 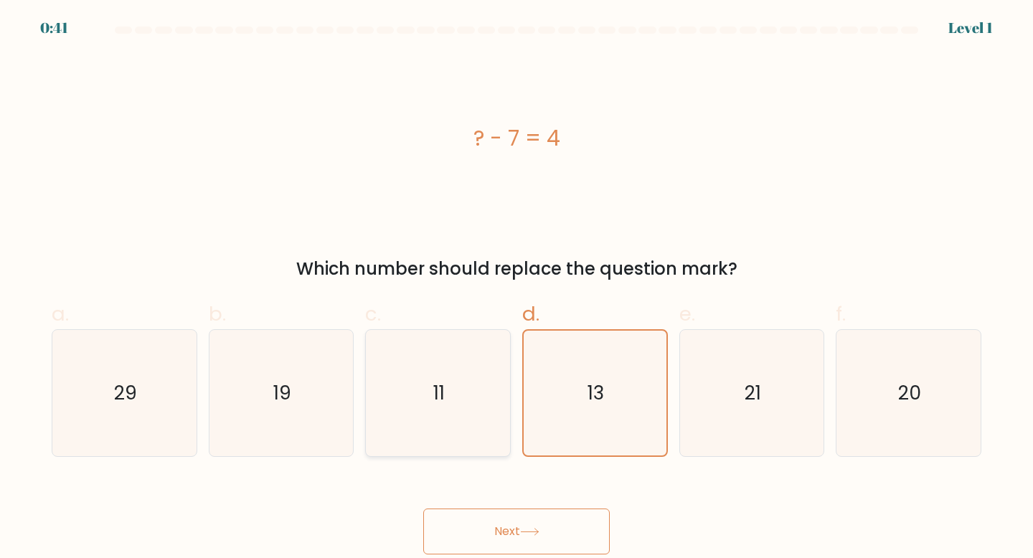 What do you see at coordinates (516, 269) in the screenshot?
I see `div: Which number should replace the question mark?` at bounding box center [516, 269].